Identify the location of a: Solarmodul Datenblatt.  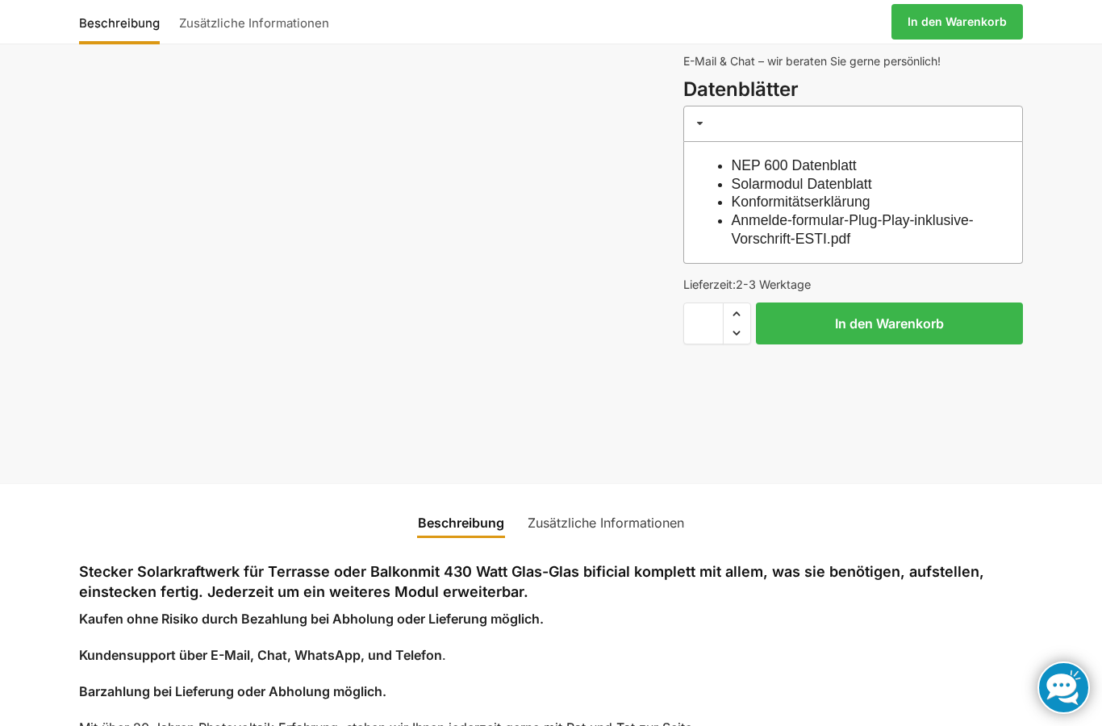
(802, 184).